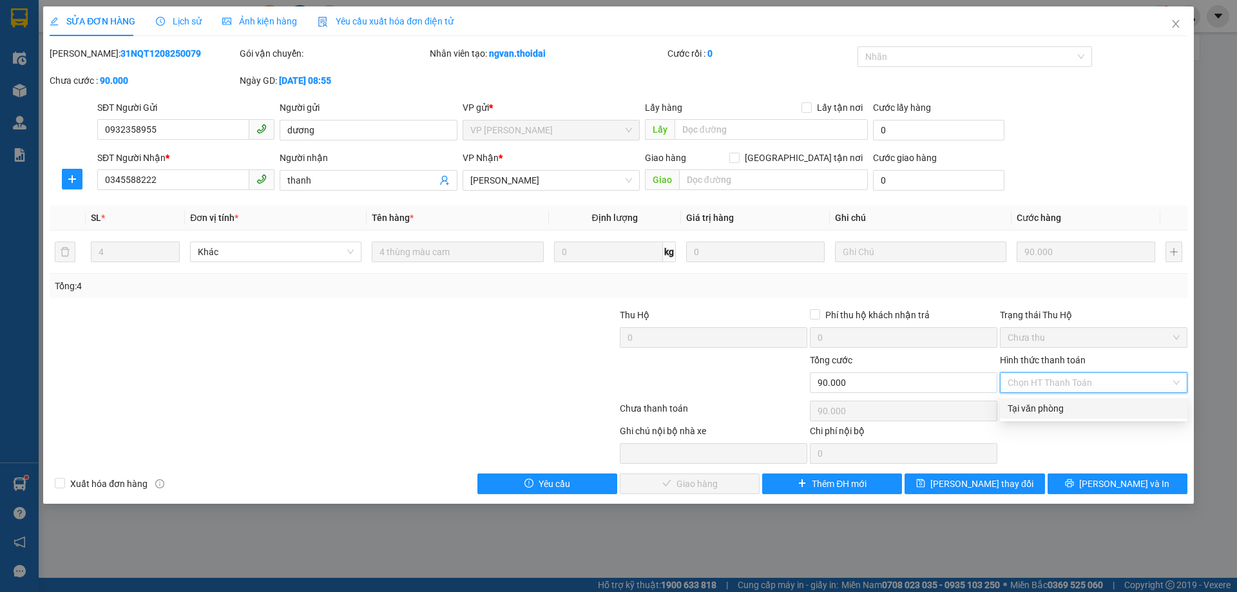  Describe the element at coordinates (160, 21) in the screenshot. I see `span: clock-circle` at that location.